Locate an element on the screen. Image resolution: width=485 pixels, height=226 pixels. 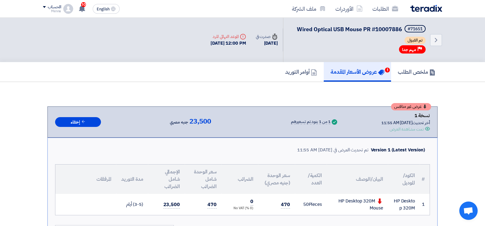
span: مهم جدا is located at coordinates (409, 50).